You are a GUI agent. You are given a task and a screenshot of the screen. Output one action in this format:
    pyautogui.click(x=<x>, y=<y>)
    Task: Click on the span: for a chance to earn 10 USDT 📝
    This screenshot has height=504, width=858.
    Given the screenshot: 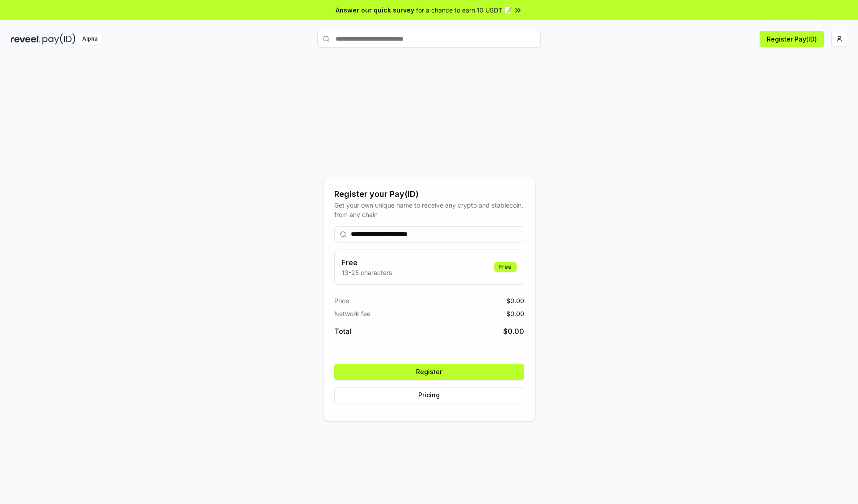 What is the action you would take?
    pyautogui.click(x=464, y=10)
    